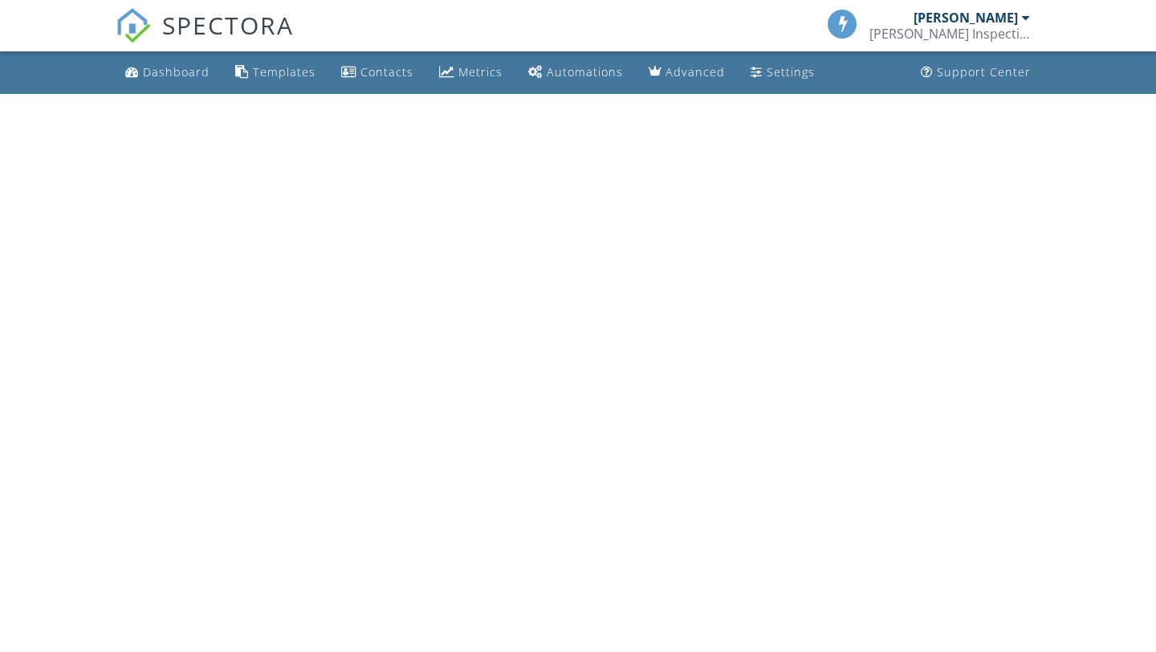 The height and width of the screenshot is (652, 1156). I want to click on div: Automations, so click(584, 71).